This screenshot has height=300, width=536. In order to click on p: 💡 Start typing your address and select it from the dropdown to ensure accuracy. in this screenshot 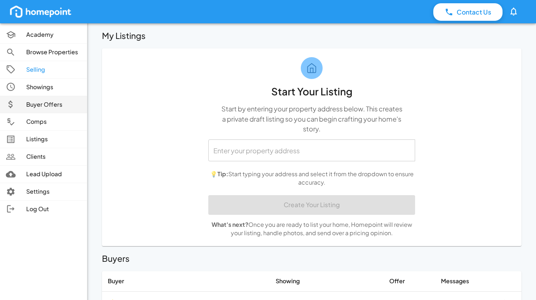, I will do `click(312, 179)`.